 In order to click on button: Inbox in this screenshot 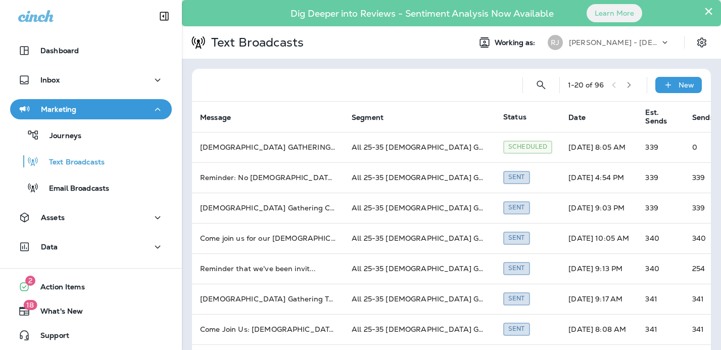, I will do `click(91, 80)`.